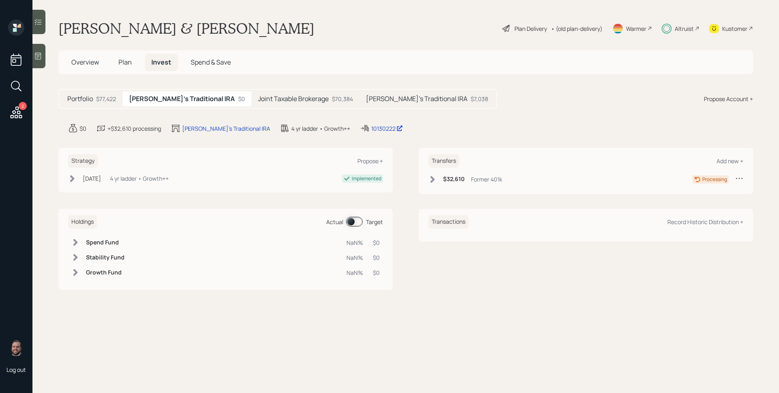  Describe the element at coordinates (211, 62) in the screenshot. I see `span: Spend & Save` at that location.